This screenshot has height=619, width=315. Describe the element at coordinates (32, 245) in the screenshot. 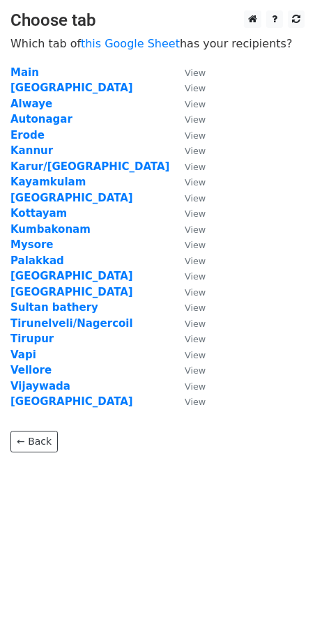

I see `strong: Mysore` at that location.